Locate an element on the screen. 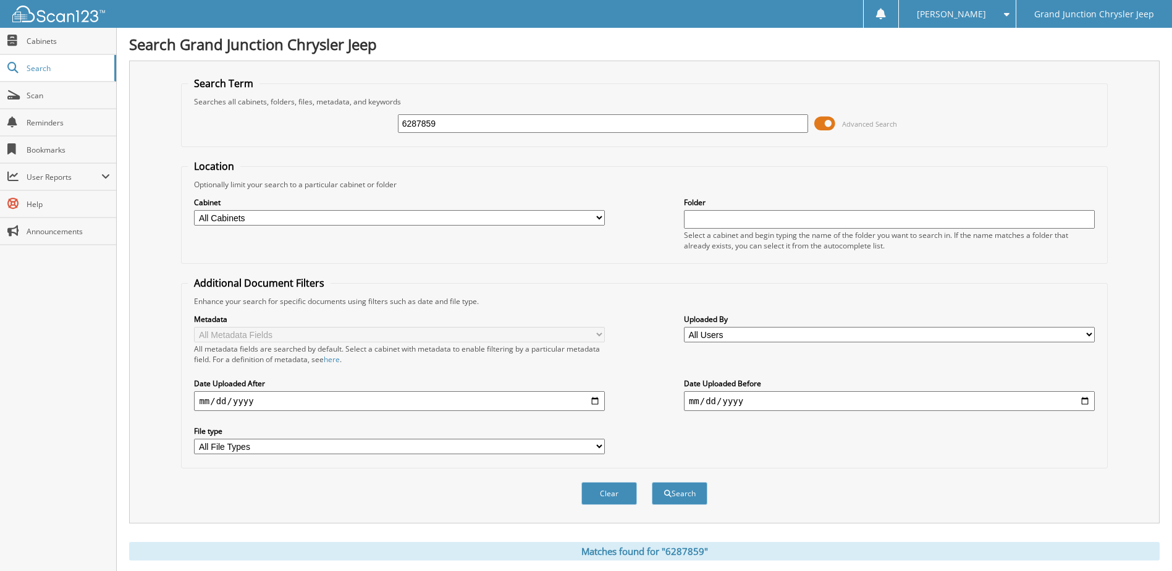  div: Searches all cabinets, folders, files, metadata, and keywords is located at coordinates (644, 101).